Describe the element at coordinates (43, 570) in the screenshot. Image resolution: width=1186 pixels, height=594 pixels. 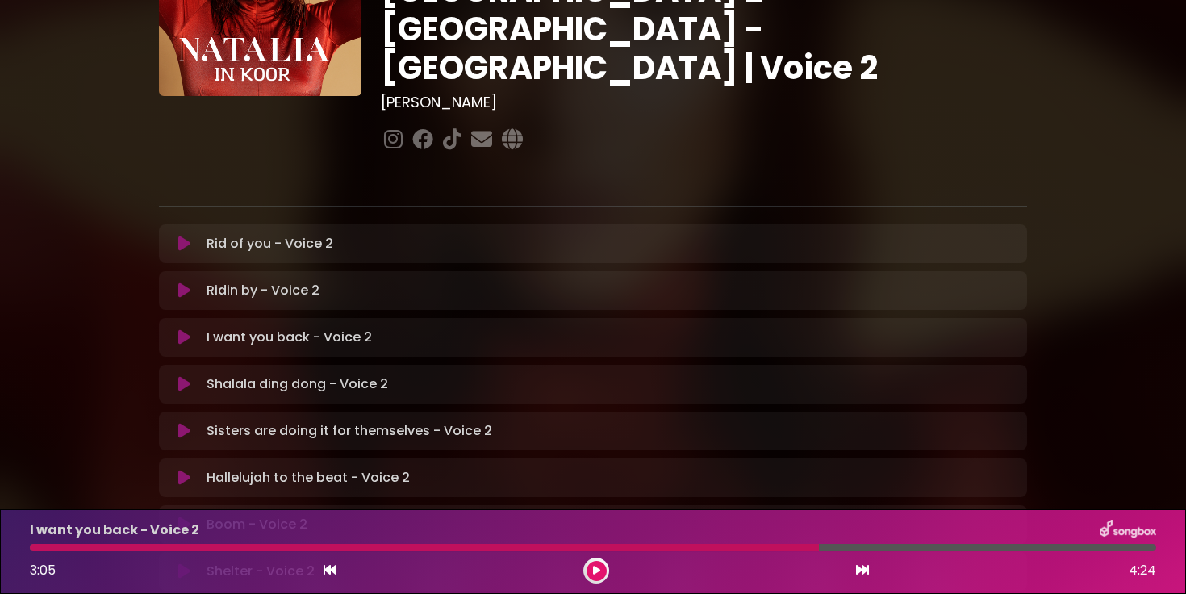
I see `span: 3:05` at that location.